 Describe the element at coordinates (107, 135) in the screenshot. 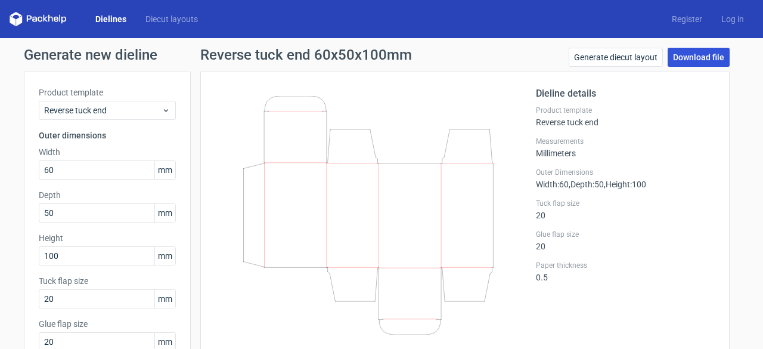

I see `h3: Outer dimensions` at that location.